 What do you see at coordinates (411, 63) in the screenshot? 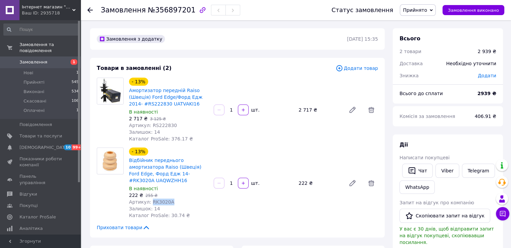
I see `span: Доставка` at bounding box center [411, 63].